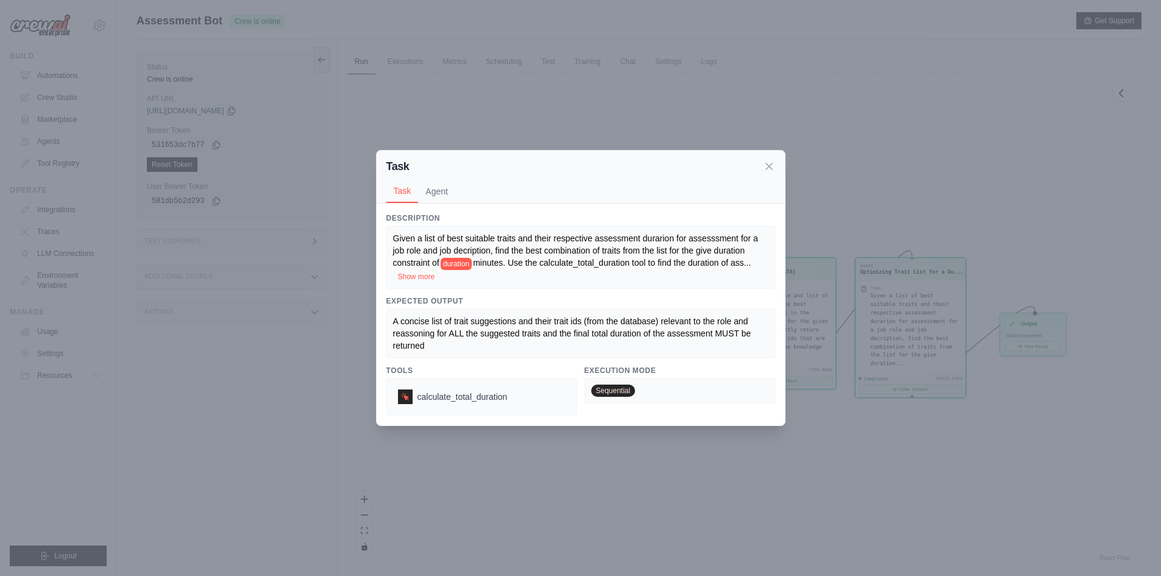 This screenshot has width=1161, height=576. Describe the element at coordinates (463, 397) in the screenshot. I see `span: calculate_total_duration` at that location.